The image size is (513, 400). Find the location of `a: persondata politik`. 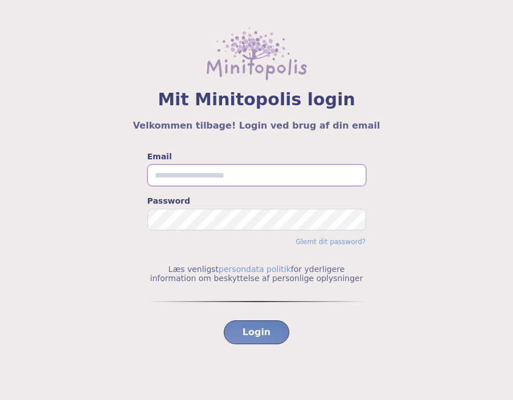

a: persondata politik is located at coordinates (255, 269).